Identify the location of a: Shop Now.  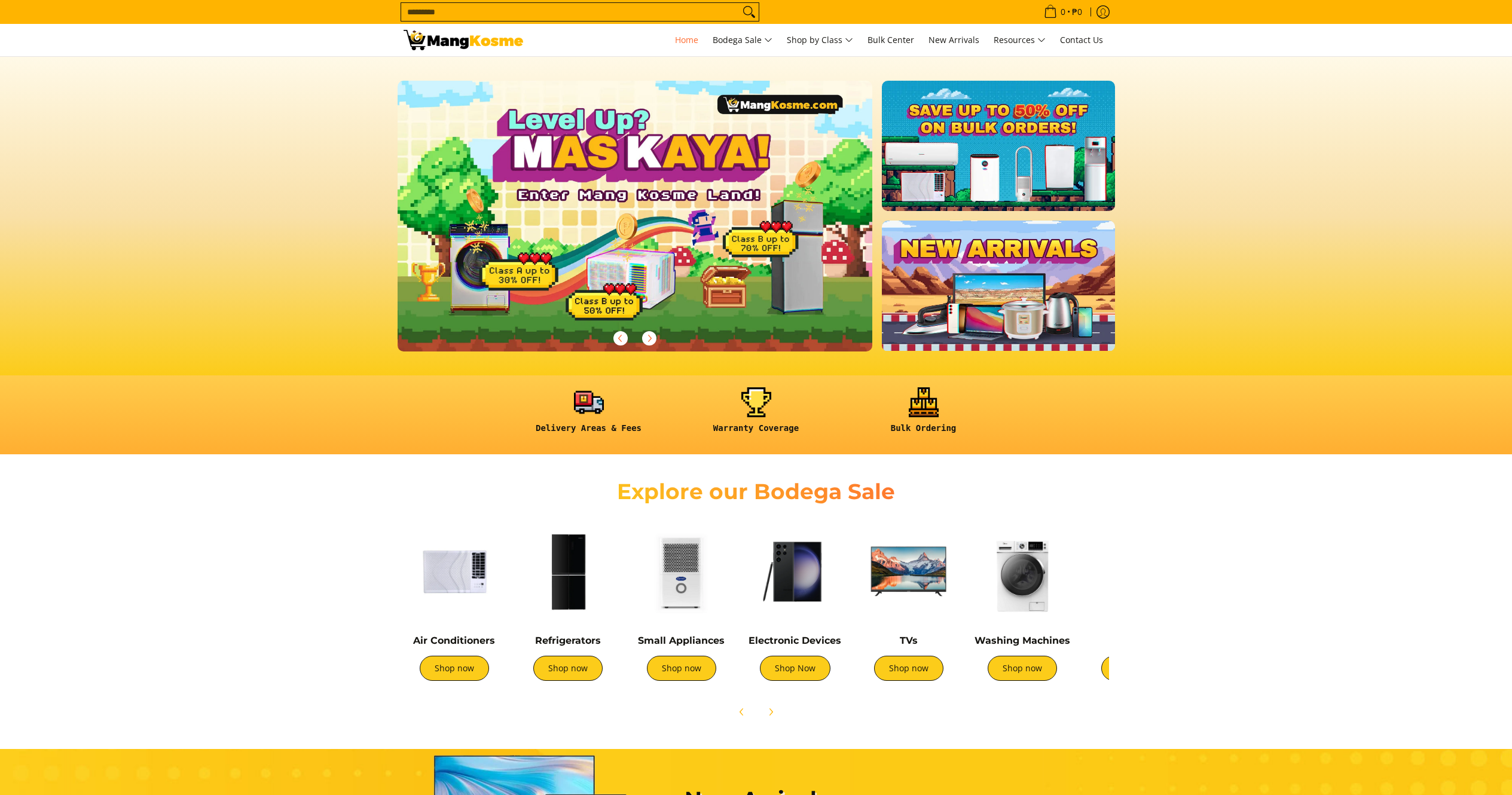
(795, 668).